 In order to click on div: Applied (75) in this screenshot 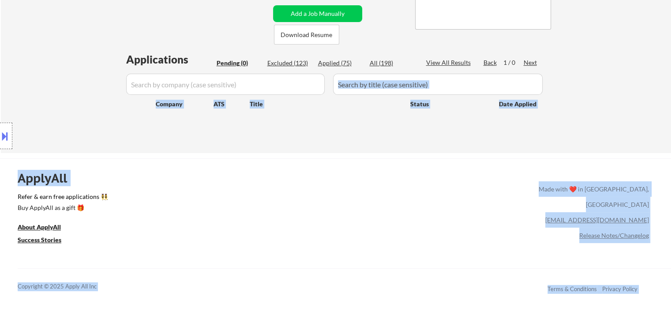, I will do `click(340, 63)`.